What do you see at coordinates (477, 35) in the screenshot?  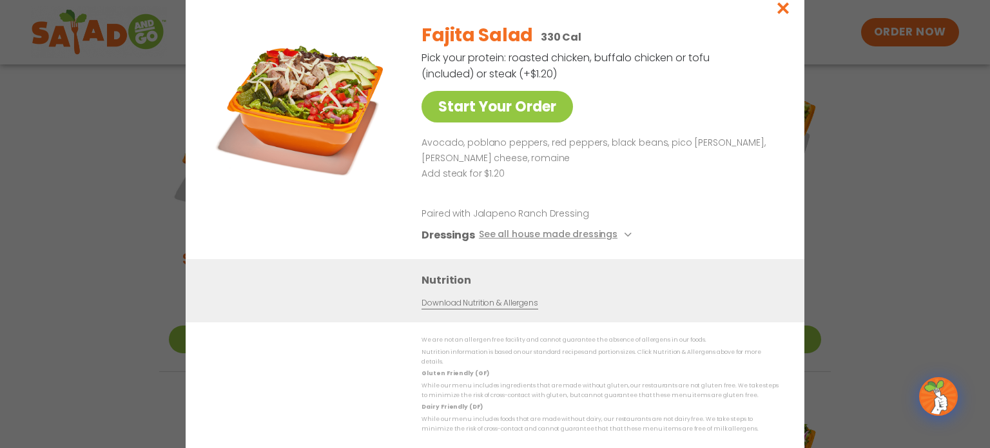 I see `h2: Fajita Salad` at bounding box center [477, 35].